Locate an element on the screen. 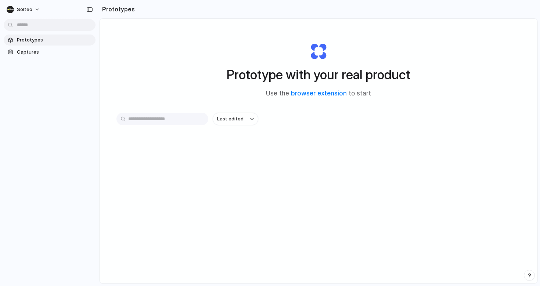  a: browser extension is located at coordinates (319, 93).